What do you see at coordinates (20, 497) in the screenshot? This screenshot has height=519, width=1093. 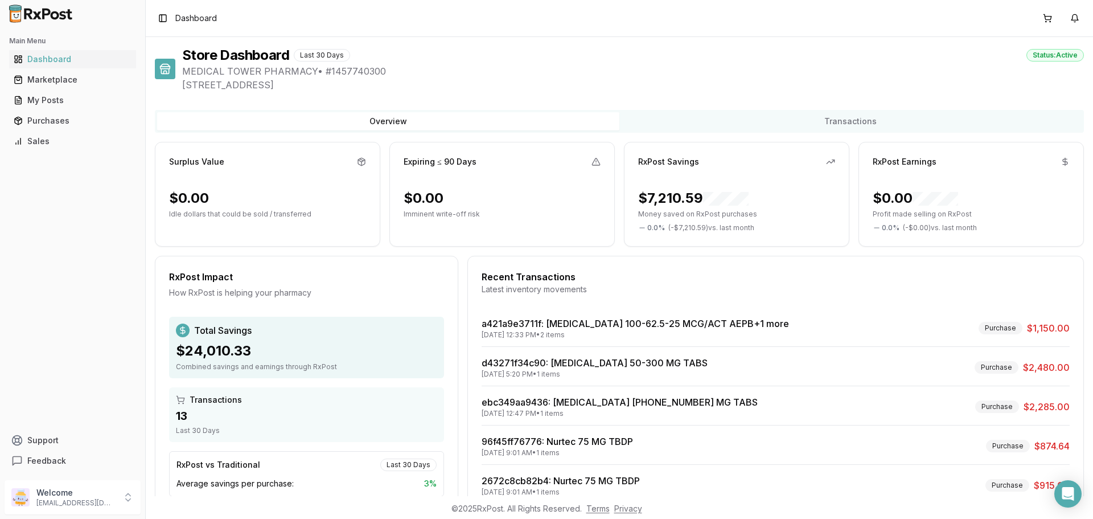 I see `img: User avatar` at bounding box center [20, 497].